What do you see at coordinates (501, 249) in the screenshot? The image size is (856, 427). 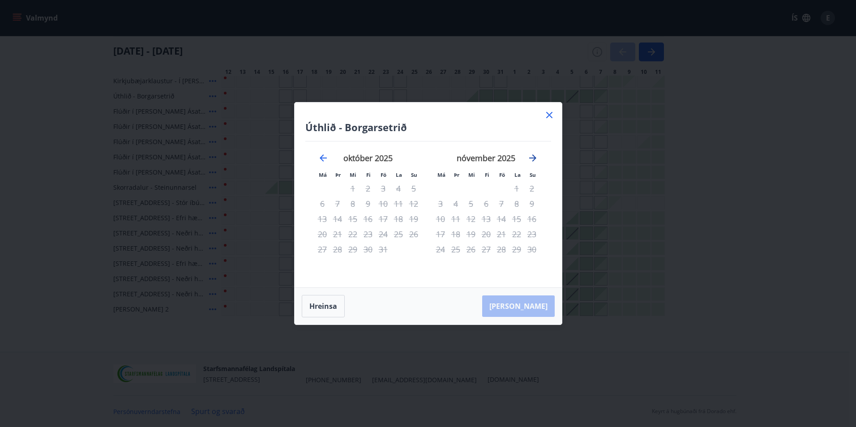 I see `td: Not available. föstudagur, 28. nóvember 2025` at bounding box center [501, 249].